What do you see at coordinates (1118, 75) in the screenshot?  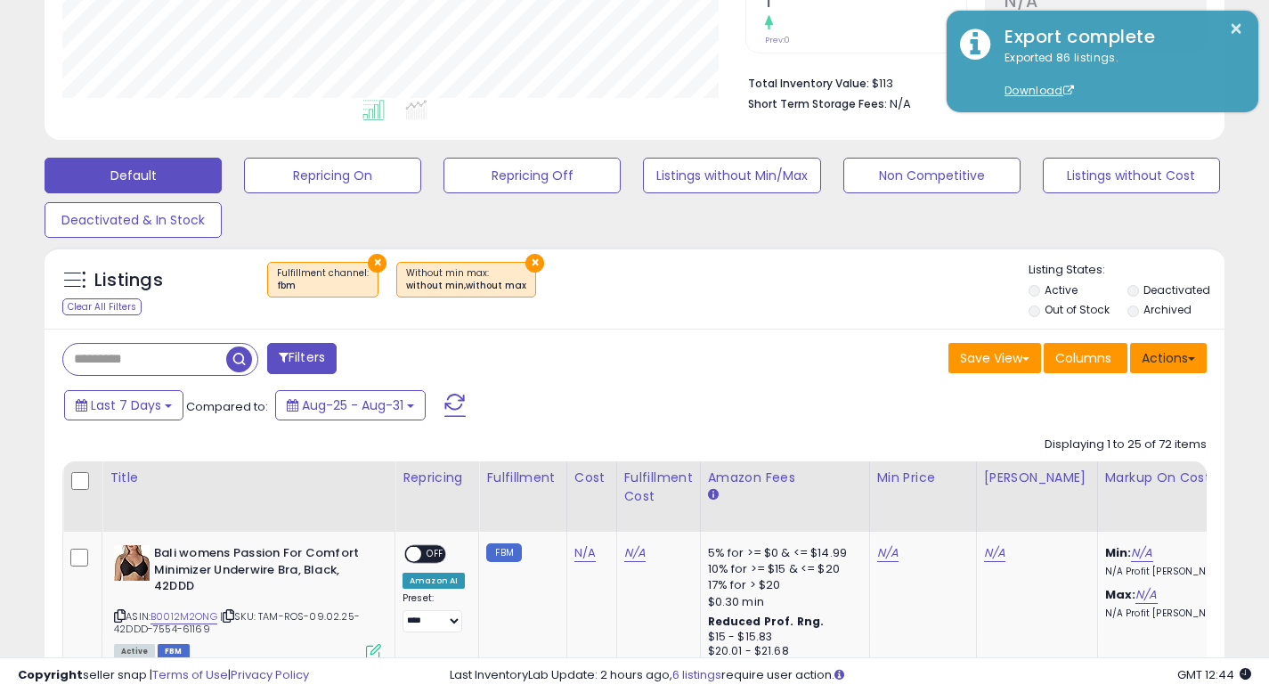 I see `div: Exported 86 listings.` at bounding box center [1118, 75].